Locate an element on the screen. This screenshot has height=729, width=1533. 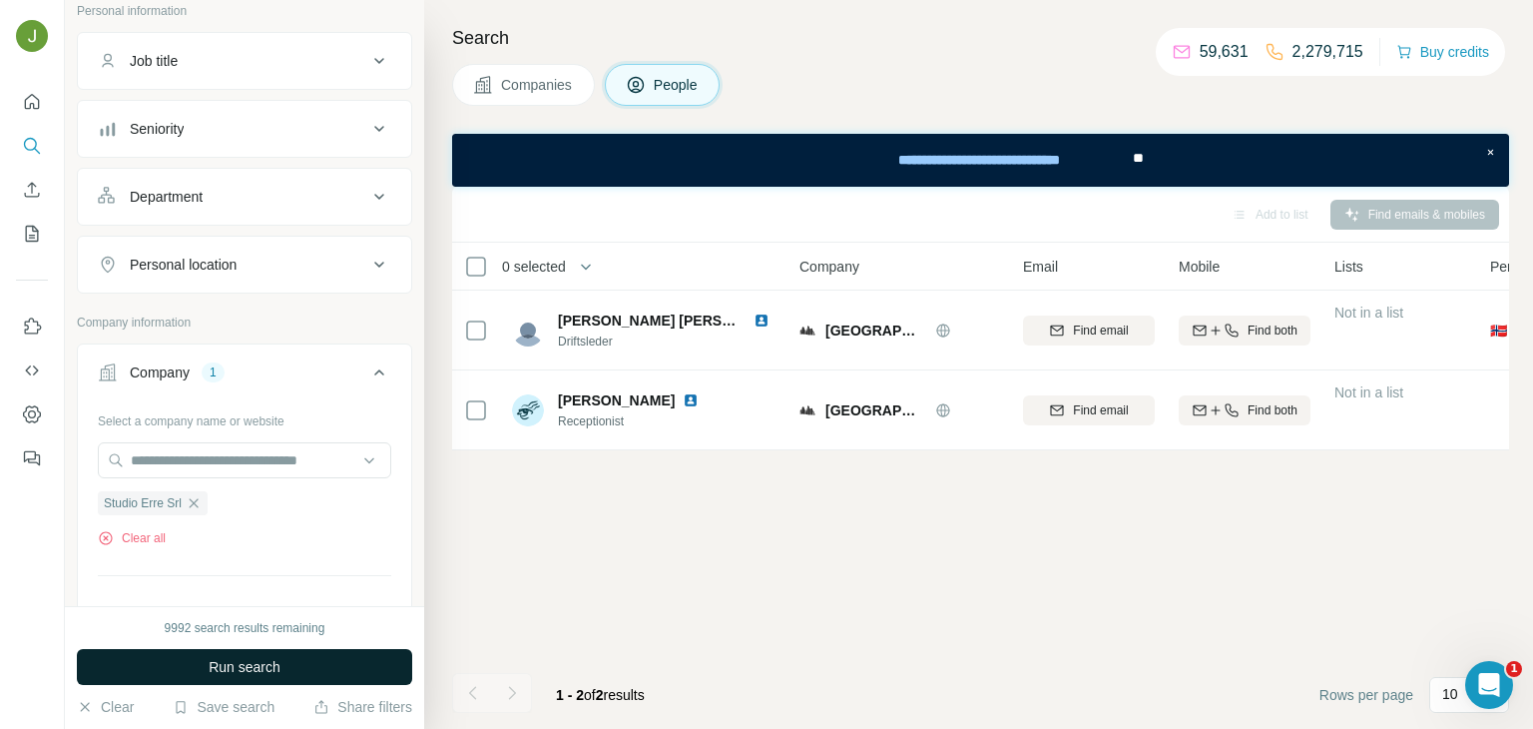
span: Run search is located at coordinates (245, 667).